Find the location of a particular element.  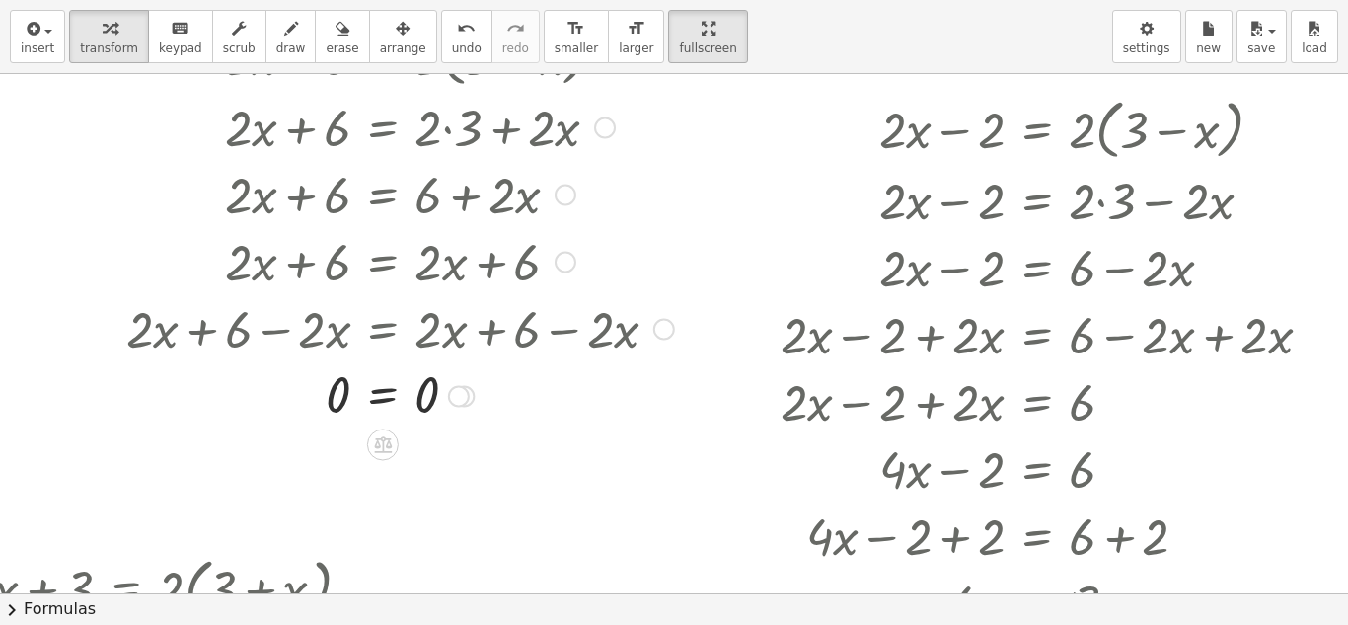

span: larger is located at coordinates (636, 48).